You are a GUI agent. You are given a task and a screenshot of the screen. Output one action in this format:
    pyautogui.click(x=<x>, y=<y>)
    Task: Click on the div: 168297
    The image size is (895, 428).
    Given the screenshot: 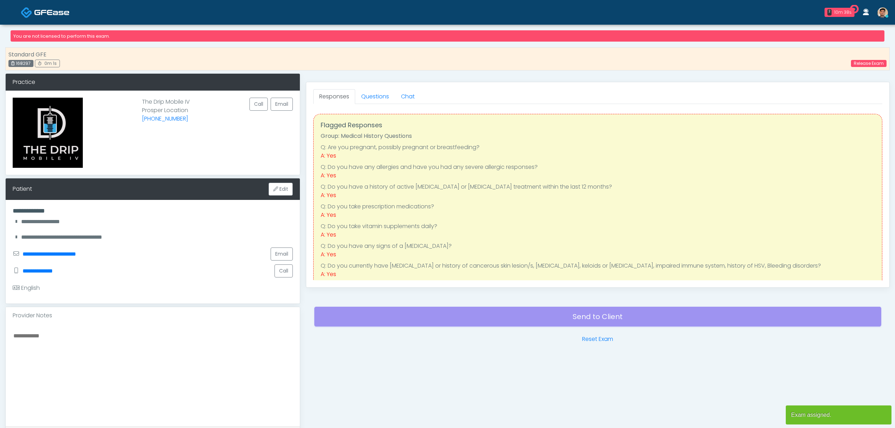 What is the action you would take?
    pyautogui.click(x=21, y=63)
    